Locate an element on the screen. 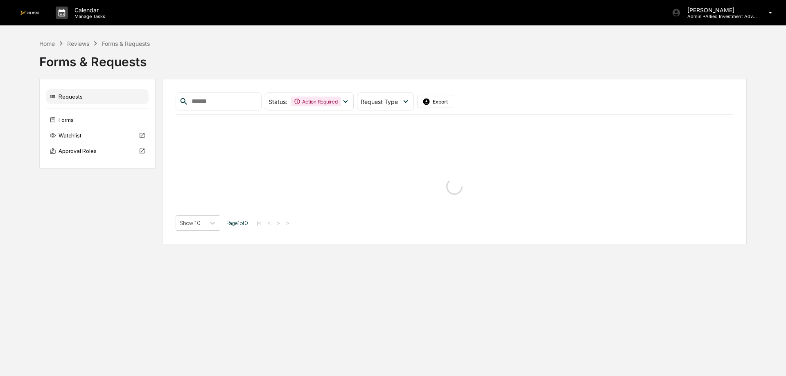  div: Forms is located at coordinates (97, 120).